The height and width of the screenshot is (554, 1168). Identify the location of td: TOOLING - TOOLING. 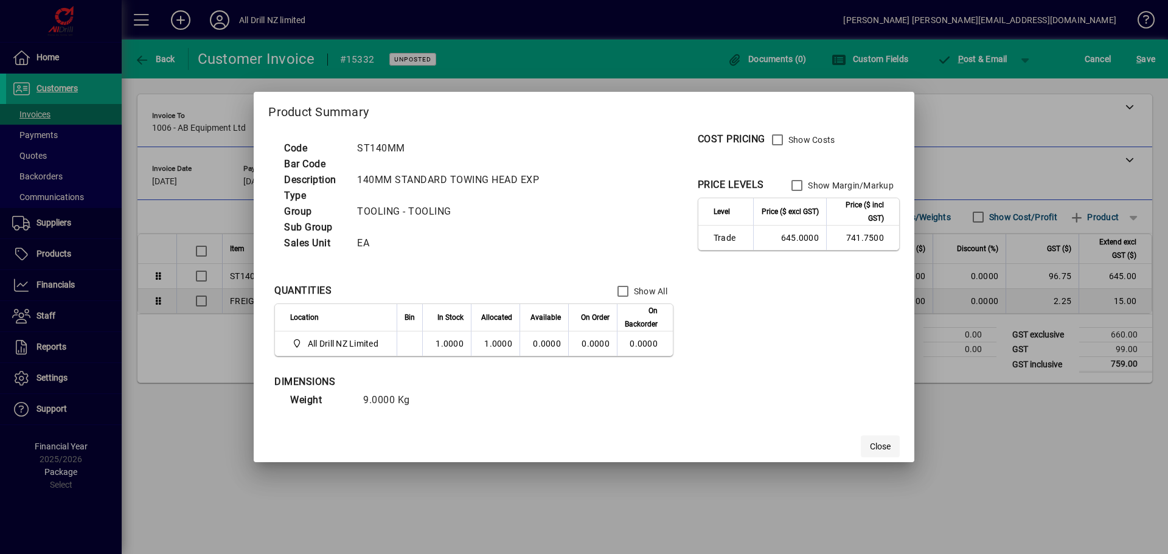
(452, 212).